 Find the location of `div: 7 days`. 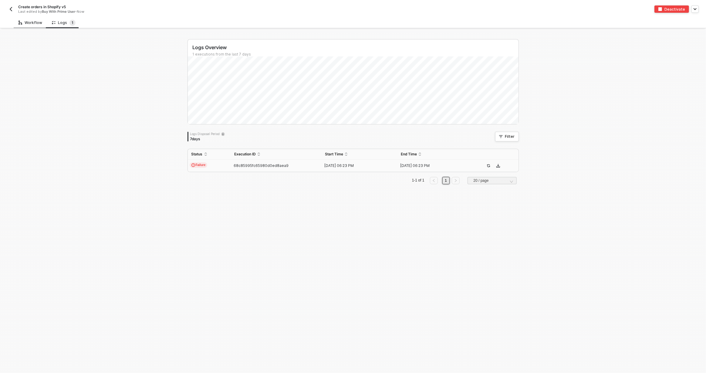

div: 7 days is located at coordinates (208, 139).